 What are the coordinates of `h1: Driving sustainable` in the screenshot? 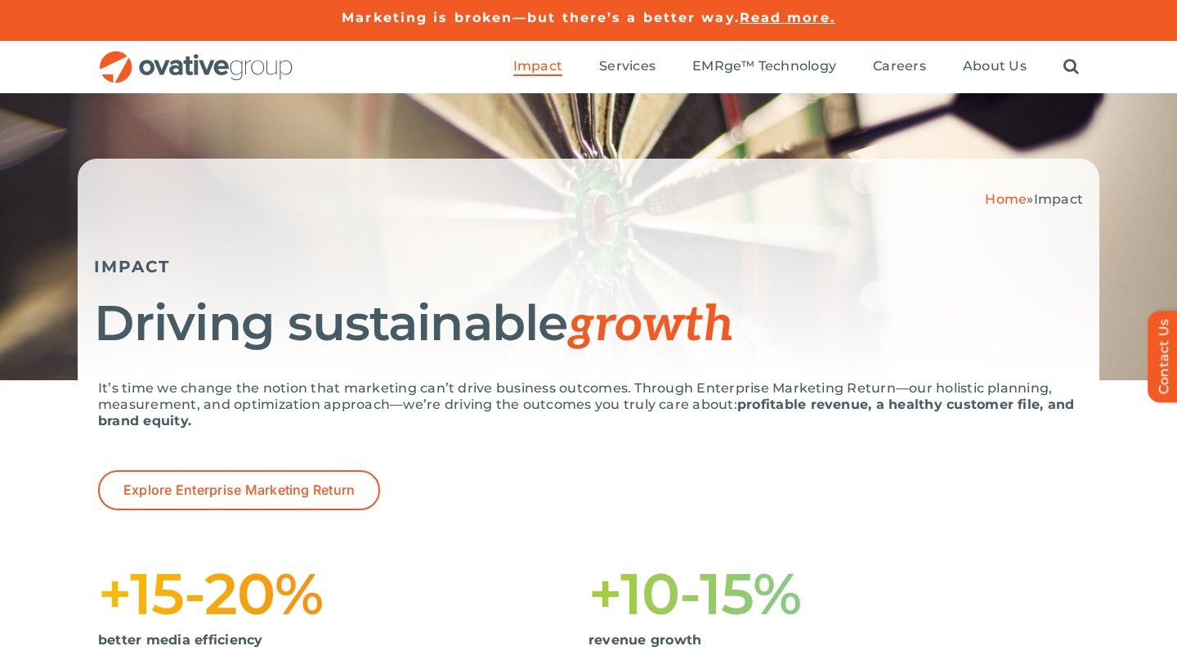 It's located at (589, 324).